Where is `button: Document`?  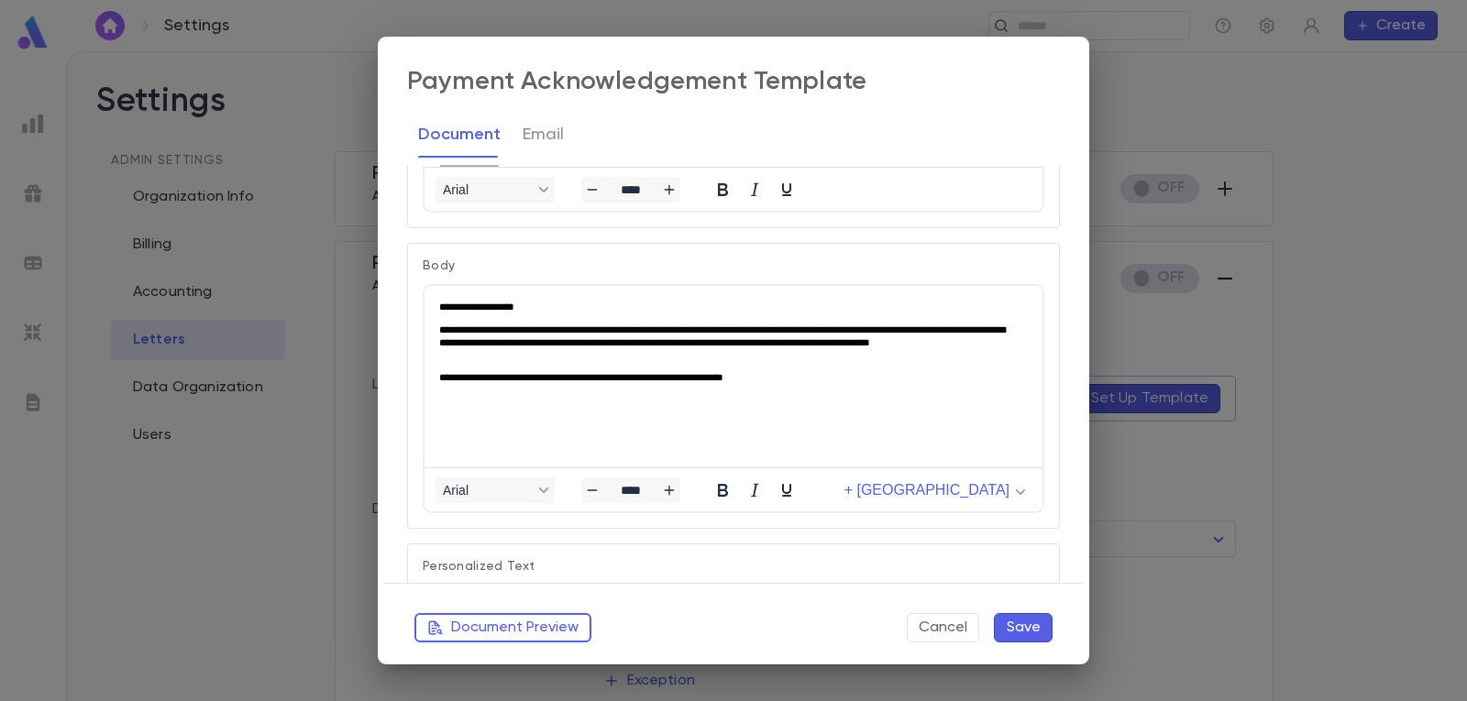
button: Document is located at coordinates (459, 135).